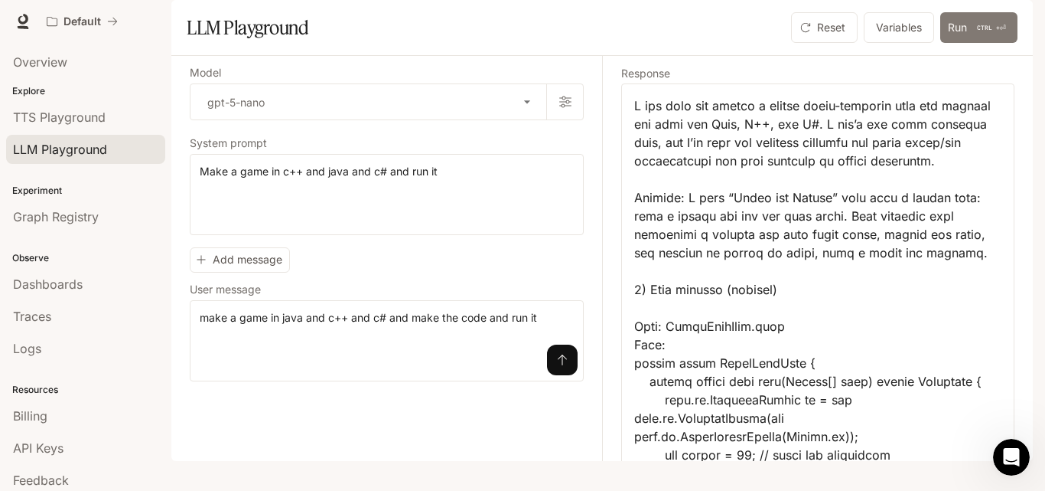 The image size is (1045, 491). What do you see at coordinates (205, 73) in the screenshot?
I see `p: Model` at bounding box center [205, 73].